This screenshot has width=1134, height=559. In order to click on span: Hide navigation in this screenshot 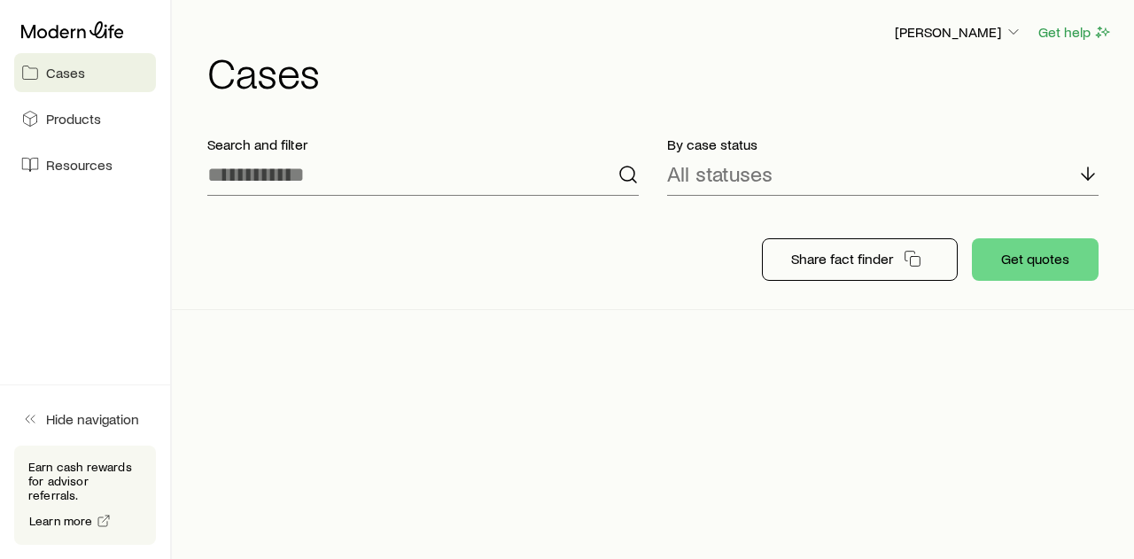, I will do `click(92, 419)`.